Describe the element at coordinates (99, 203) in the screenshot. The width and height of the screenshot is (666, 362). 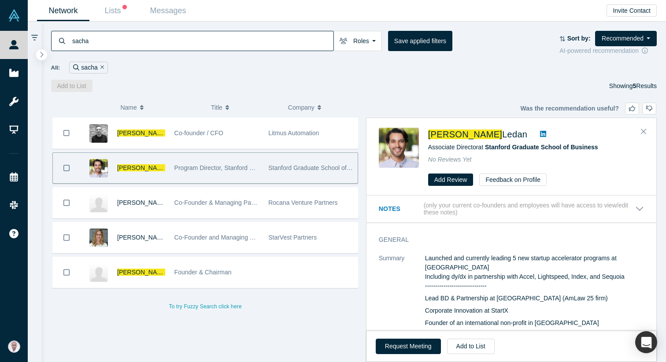
I see `img: Sumesh Sachar's Profile Image` at that location.